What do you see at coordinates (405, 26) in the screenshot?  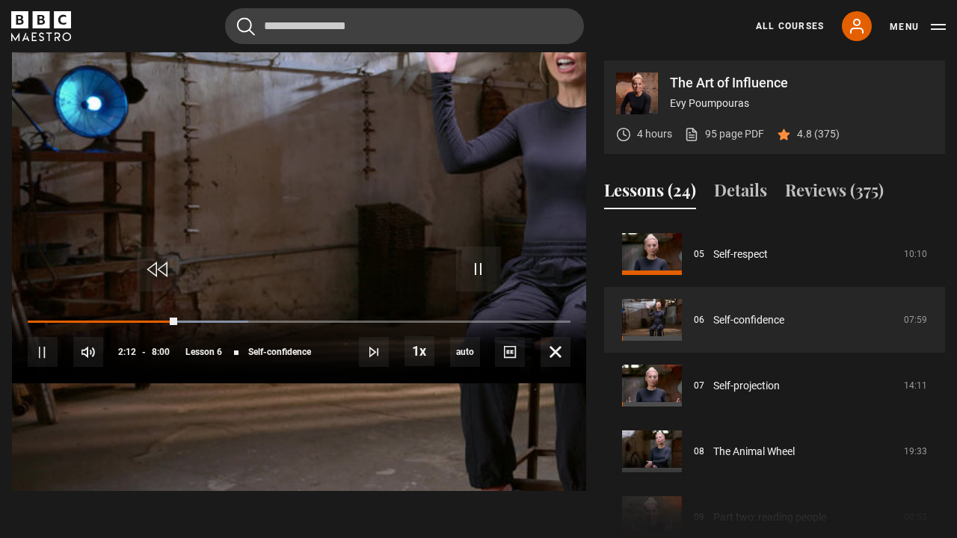 I see `input: Search` at bounding box center [405, 26].